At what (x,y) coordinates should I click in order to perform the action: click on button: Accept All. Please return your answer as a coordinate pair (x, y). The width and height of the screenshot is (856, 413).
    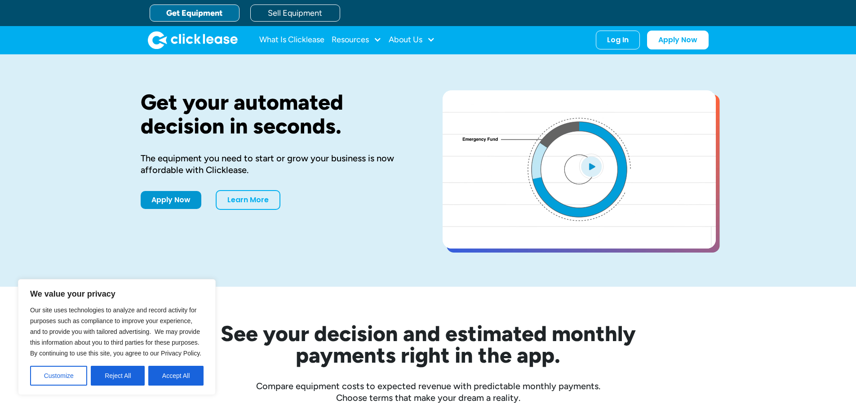
    Looking at the image, I should click on (176, 375).